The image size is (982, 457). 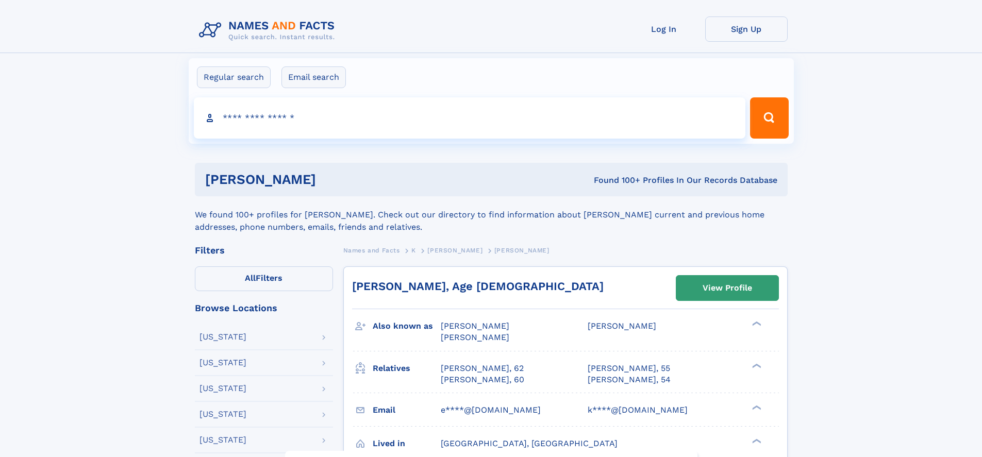 What do you see at coordinates (470, 118) in the screenshot?
I see `input: search input` at bounding box center [470, 118].